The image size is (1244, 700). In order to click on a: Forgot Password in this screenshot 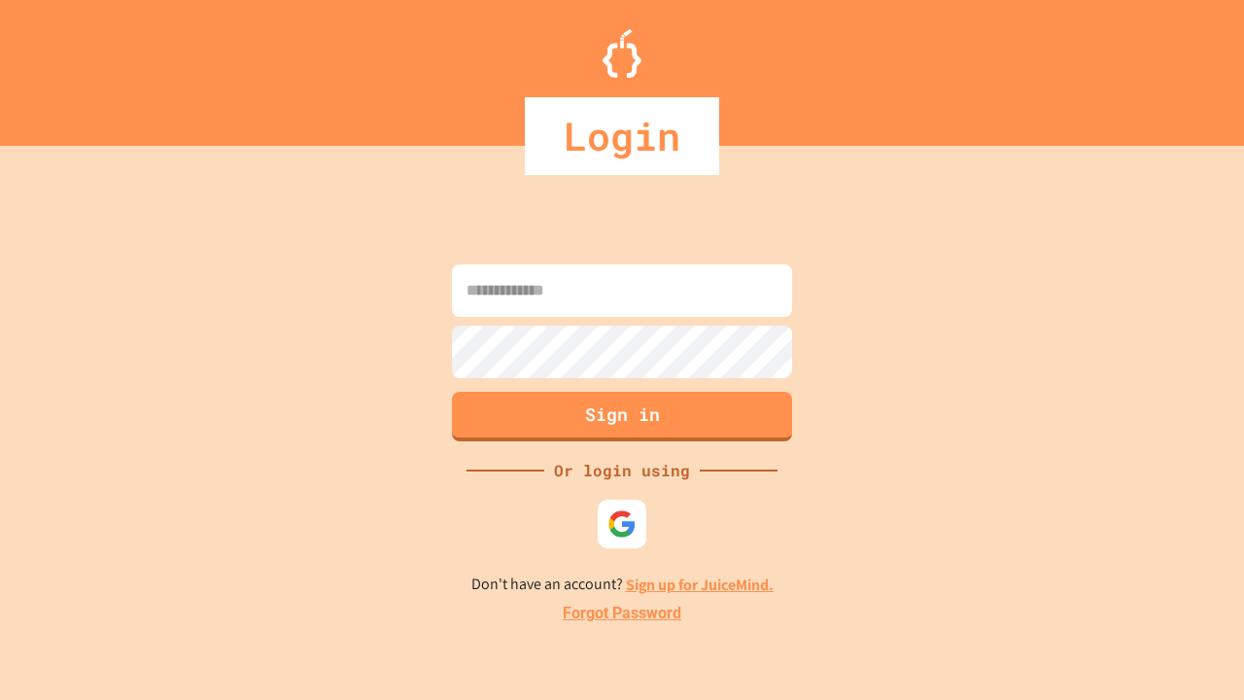, I will do `click(622, 613)`.